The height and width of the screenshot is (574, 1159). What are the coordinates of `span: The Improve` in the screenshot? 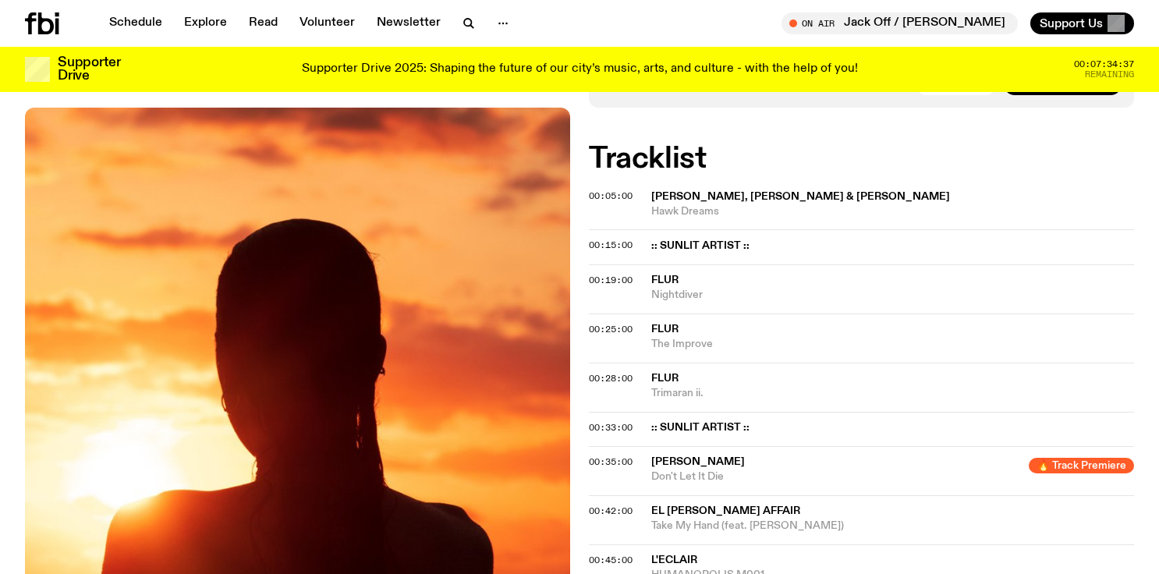 It's located at (893, 344).